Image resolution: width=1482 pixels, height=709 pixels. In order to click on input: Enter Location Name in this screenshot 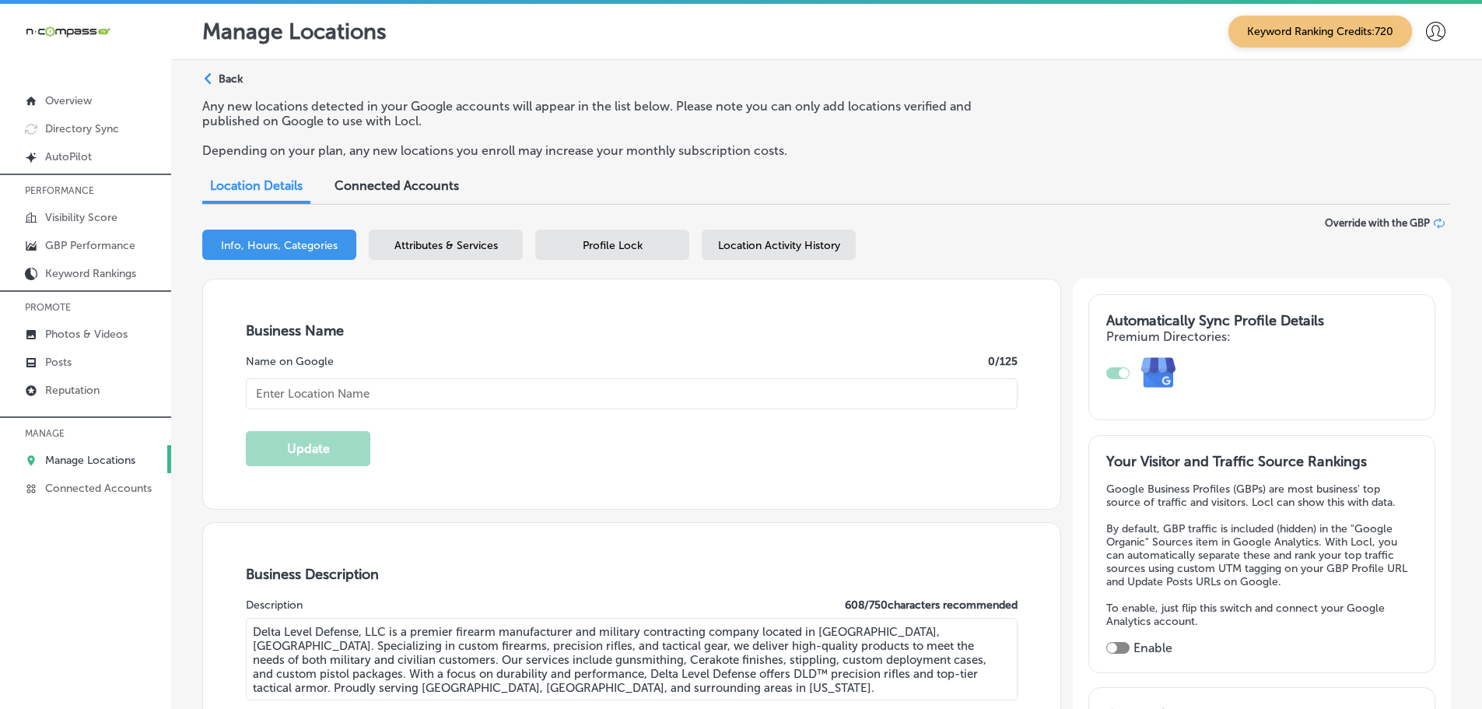, I will do `click(632, 394)`.